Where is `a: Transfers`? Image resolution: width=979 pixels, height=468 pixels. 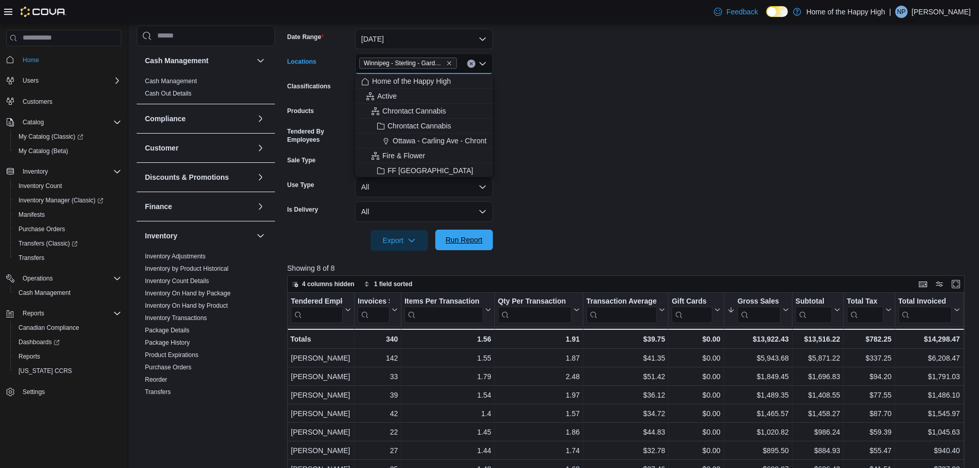
a: Transfers is located at coordinates (158, 392).